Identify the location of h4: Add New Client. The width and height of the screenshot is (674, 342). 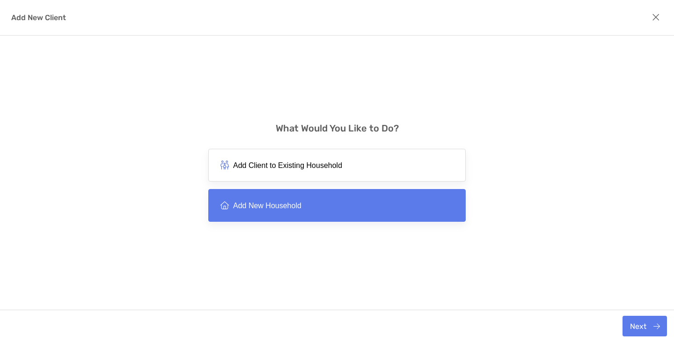
(38, 17).